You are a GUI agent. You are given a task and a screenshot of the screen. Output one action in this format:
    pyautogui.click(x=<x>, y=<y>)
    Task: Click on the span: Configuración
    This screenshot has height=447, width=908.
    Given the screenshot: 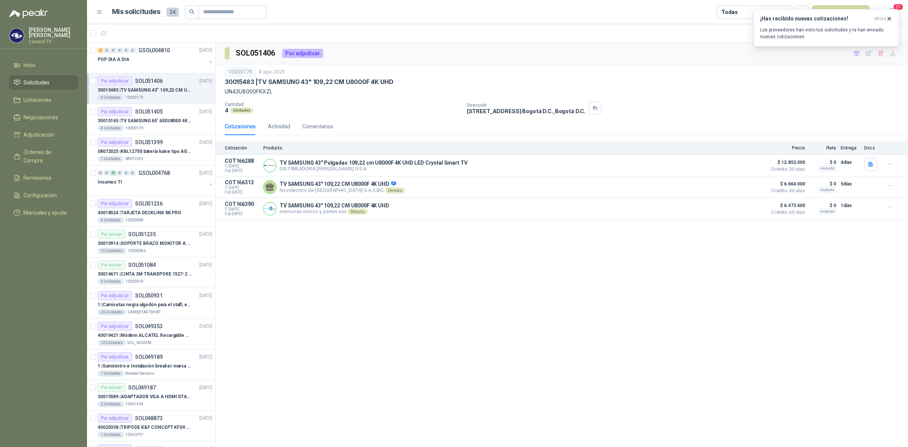 What is the action you would take?
    pyautogui.click(x=40, y=195)
    